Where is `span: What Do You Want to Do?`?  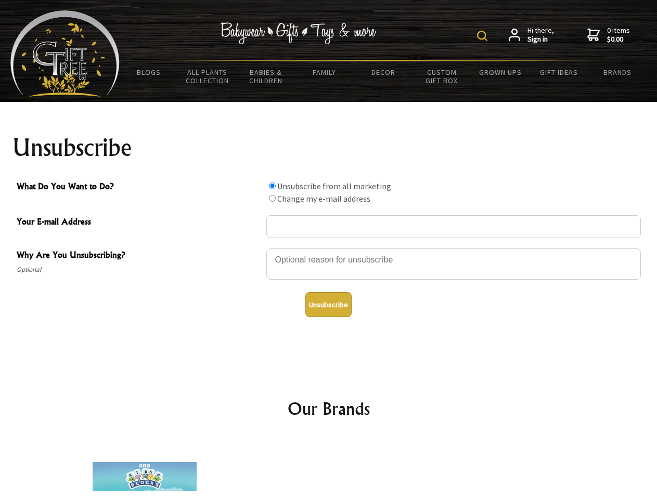 span: What Do You Want to Do? is located at coordinates (139, 187).